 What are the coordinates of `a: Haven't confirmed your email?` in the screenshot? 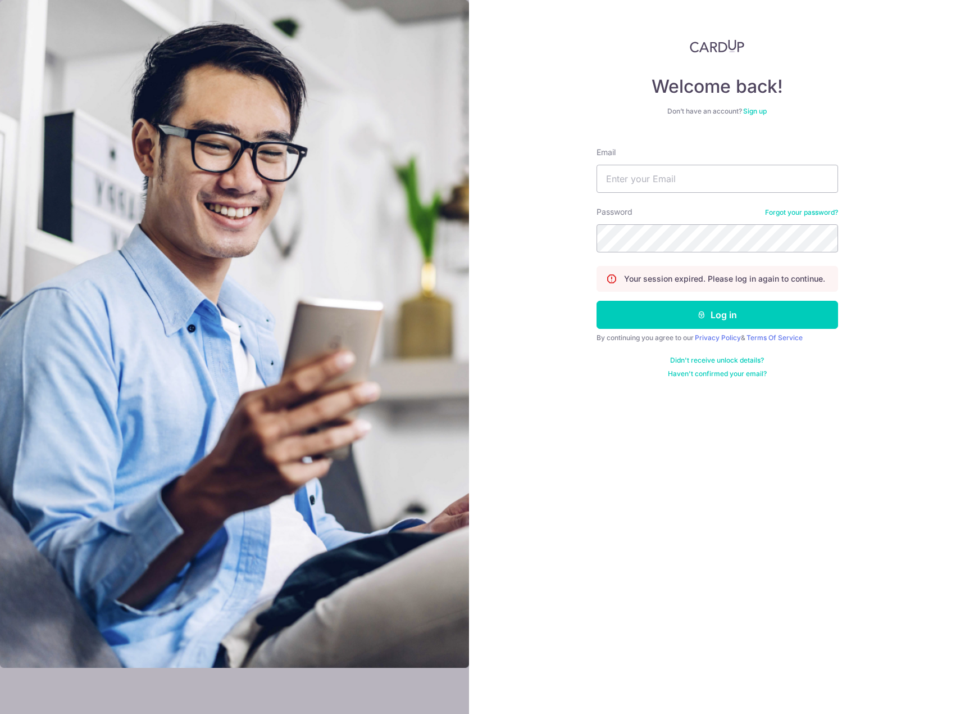 It's located at (718, 374).